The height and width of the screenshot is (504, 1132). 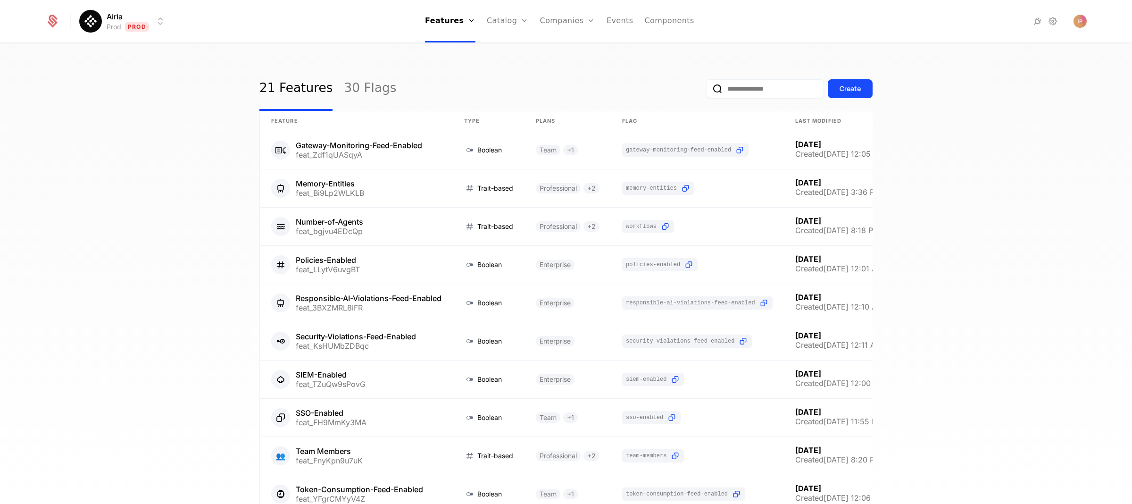 What do you see at coordinates (489, 121) in the screenshot?
I see `th: Type` at bounding box center [489, 121].